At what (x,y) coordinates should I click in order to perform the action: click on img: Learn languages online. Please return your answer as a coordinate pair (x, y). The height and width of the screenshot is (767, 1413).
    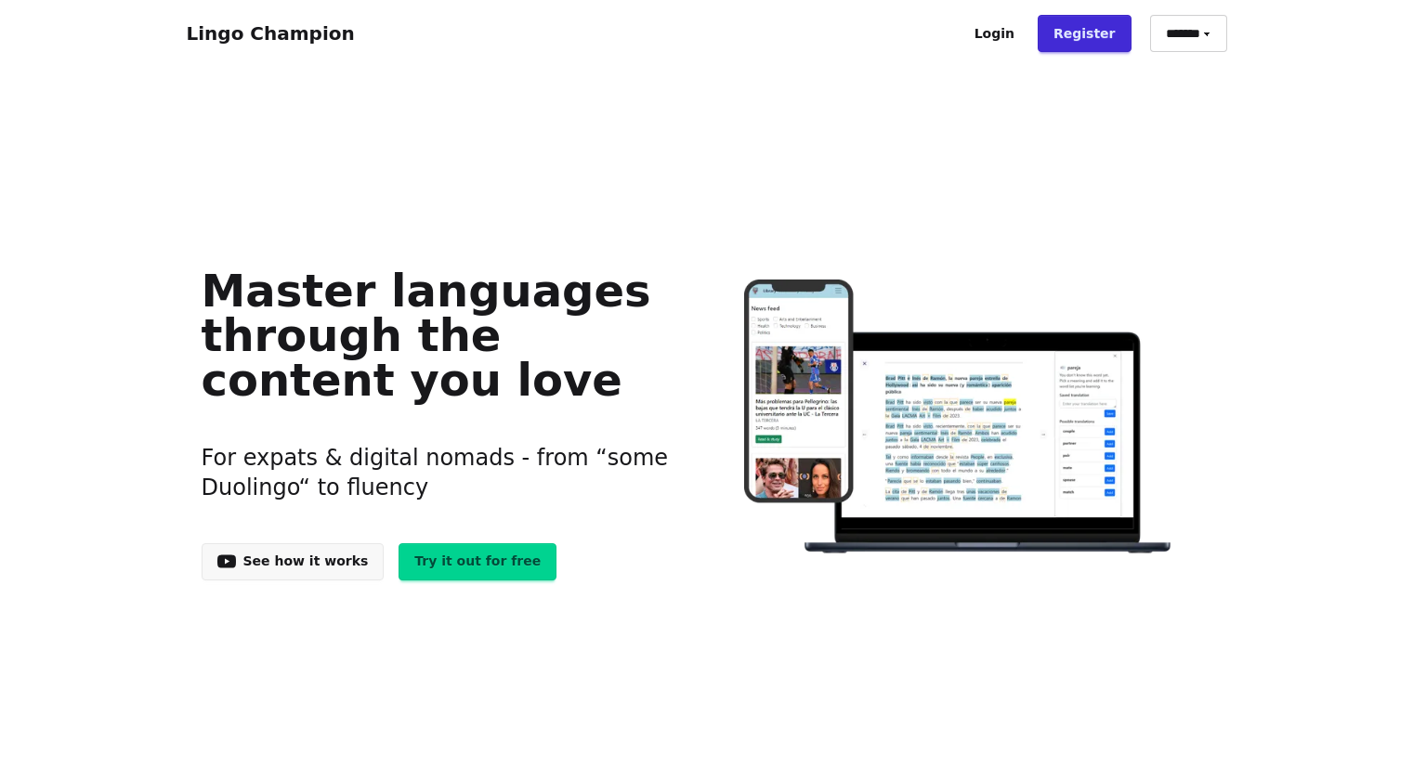
    Looking at the image, I should click on (958, 418).